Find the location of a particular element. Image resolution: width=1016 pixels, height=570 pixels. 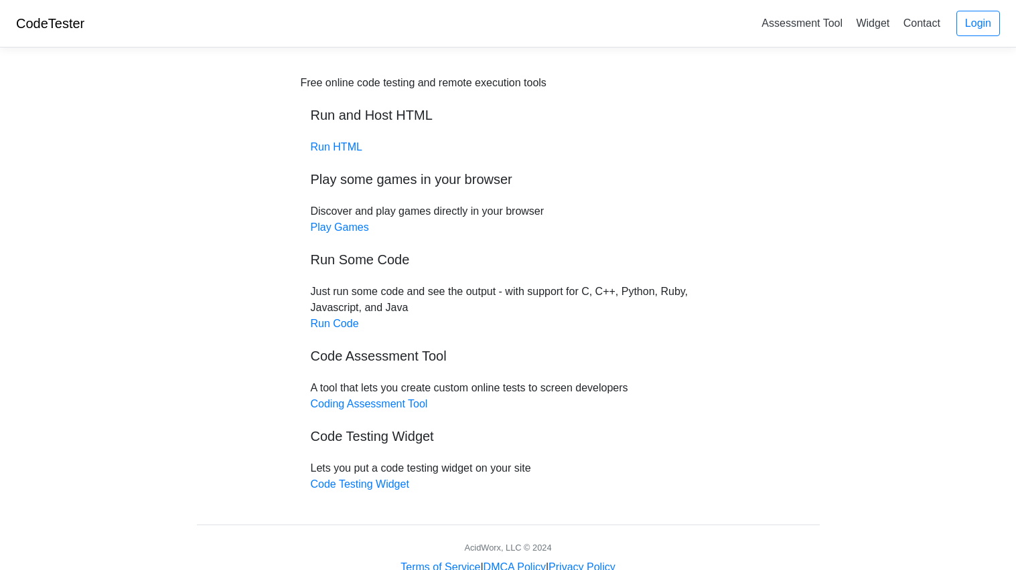

h5: Code Testing Widget is located at coordinates (508, 436).